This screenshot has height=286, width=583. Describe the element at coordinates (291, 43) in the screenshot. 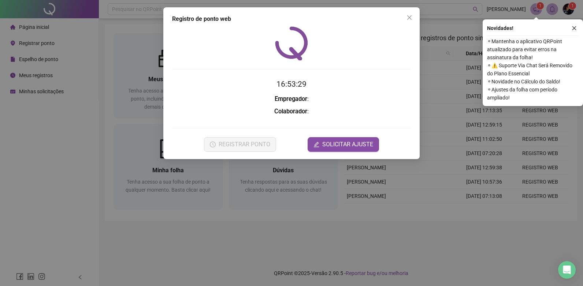

I see `img: QRPoint` at that location.